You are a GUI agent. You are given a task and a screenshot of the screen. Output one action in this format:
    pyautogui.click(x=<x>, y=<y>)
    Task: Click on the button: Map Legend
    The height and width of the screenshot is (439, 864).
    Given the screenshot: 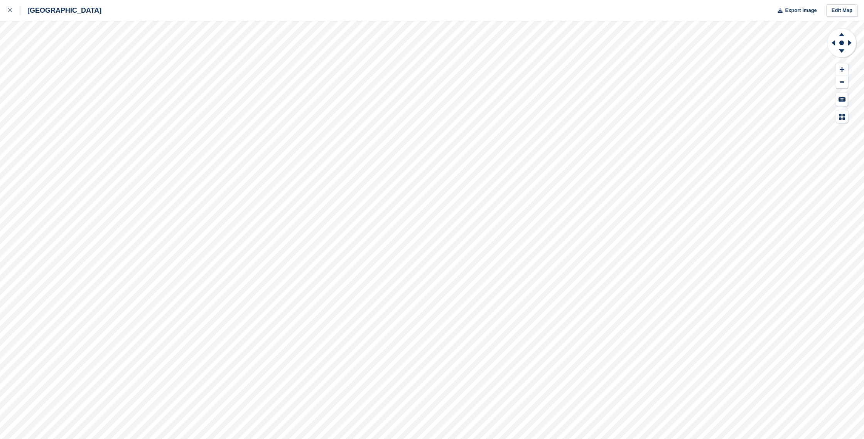 What is the action you would take?
    pyautogui.click(x=842, y=116)
    